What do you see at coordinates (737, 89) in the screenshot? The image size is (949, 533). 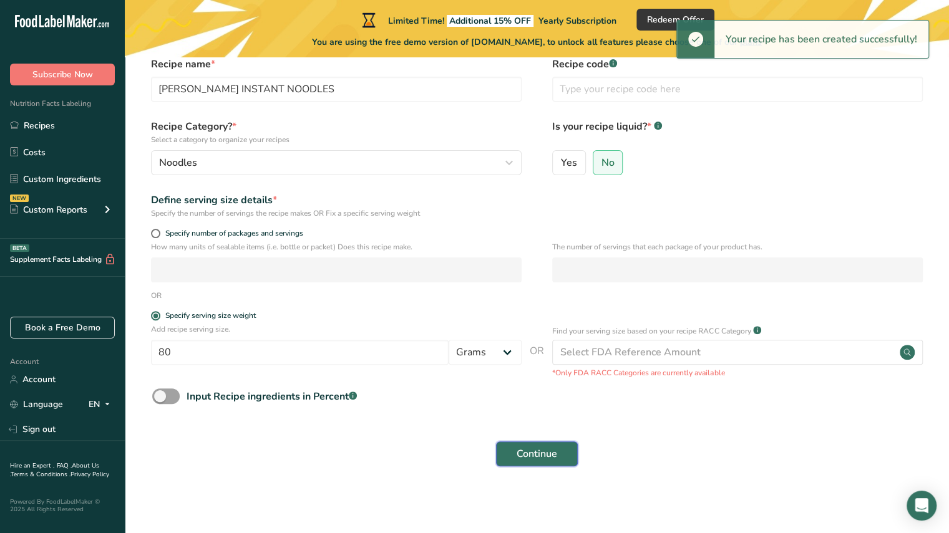 I see `input: Type your recipe code here` at bounding box center [737, 89].